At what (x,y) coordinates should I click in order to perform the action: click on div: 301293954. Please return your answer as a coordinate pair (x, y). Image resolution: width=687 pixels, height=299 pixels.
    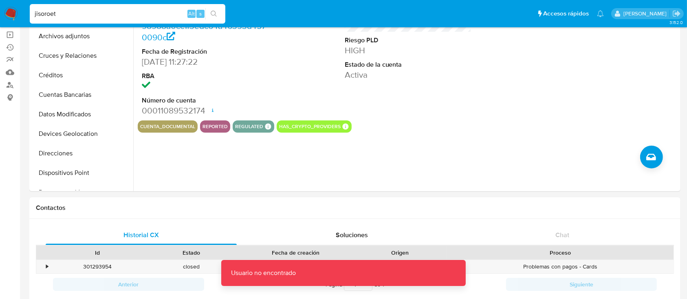
    Looking at the image, I should click on (97, 267).